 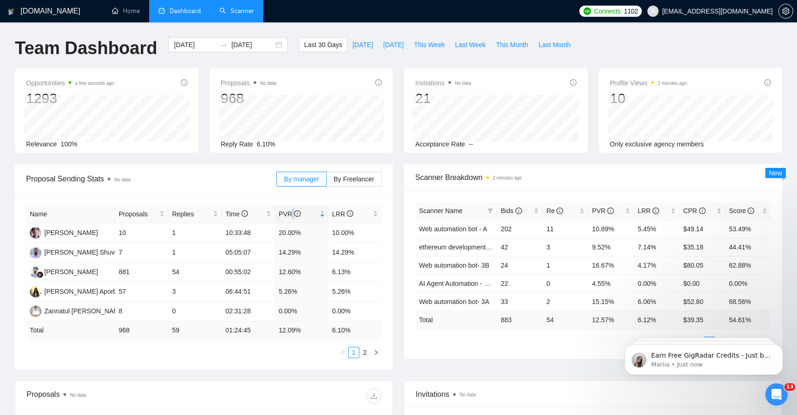 What do you see at coordinates (608, 11) in the screenshot?
I see `span: Connects:` at bounding box center [608, 11].